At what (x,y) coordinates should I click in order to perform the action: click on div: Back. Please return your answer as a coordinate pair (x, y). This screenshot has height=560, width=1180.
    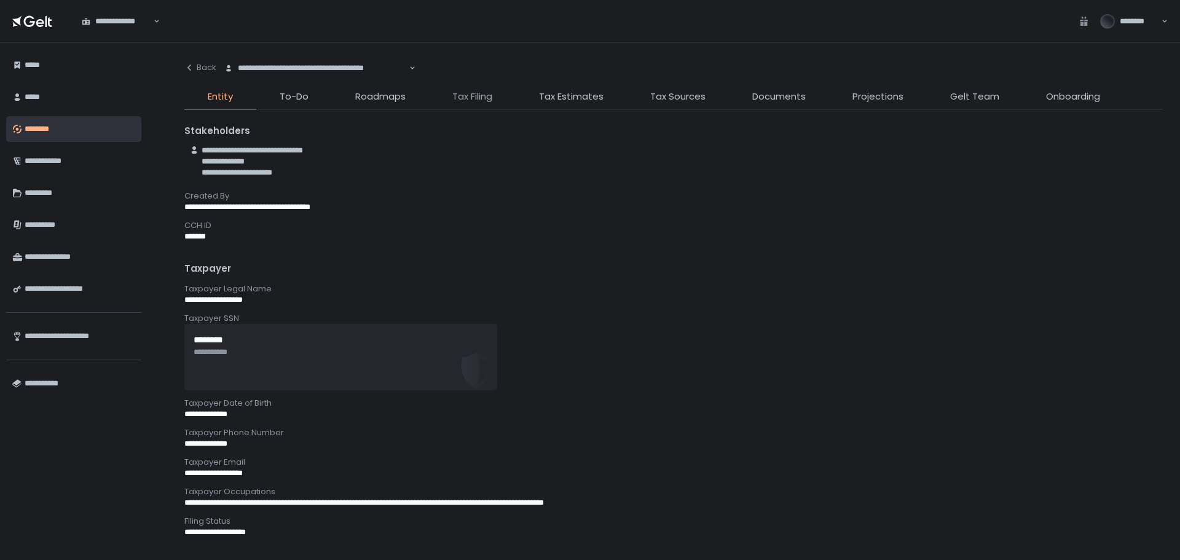
    Looking at the image, I should click on (200, 68).